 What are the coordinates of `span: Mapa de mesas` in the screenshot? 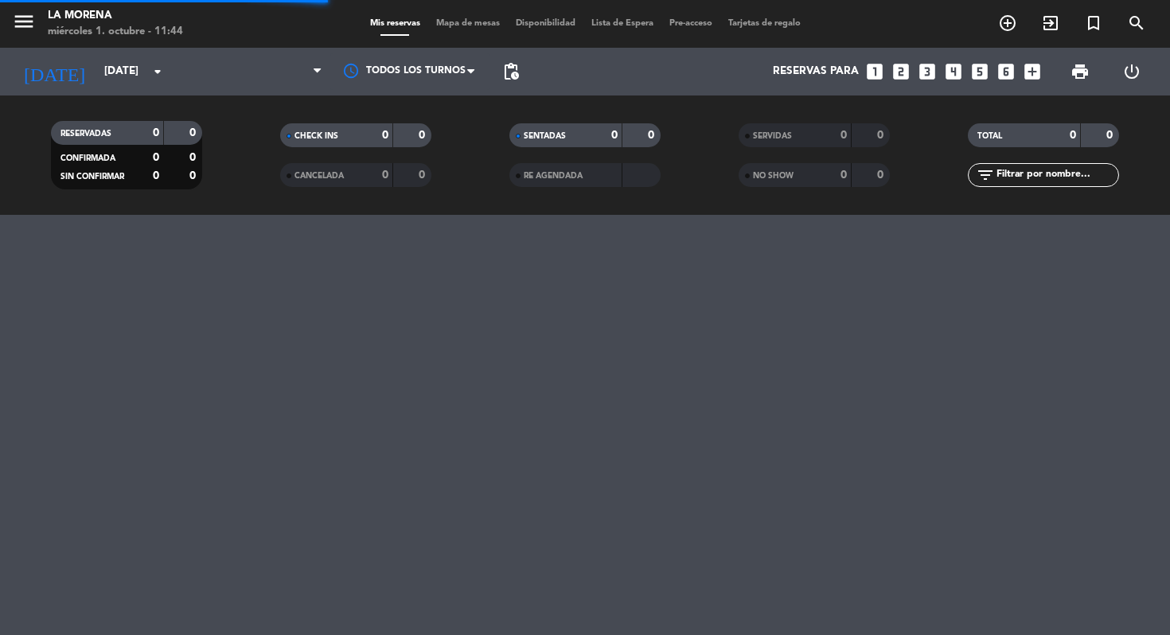 It's located at (468, 23).